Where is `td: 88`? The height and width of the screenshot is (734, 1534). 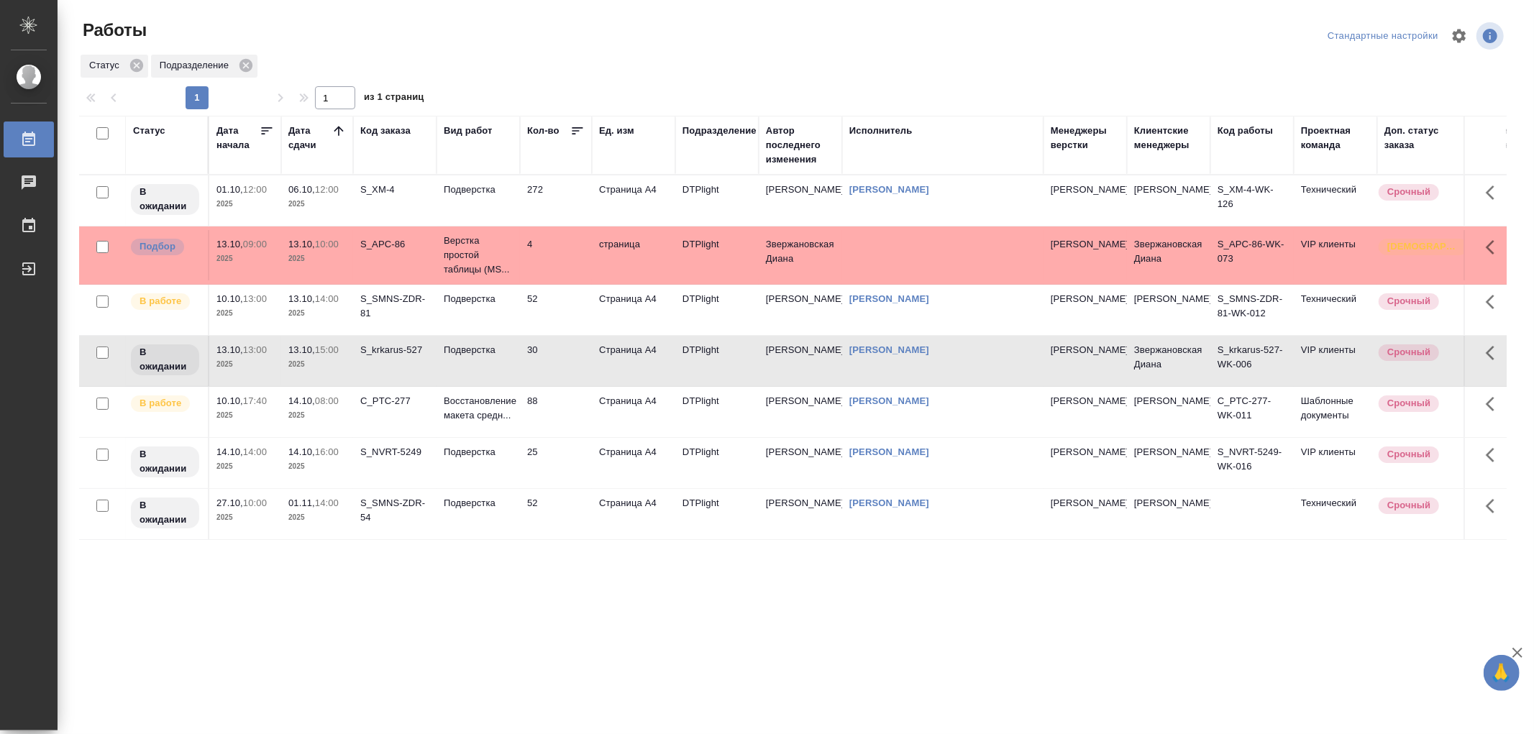 td: 88 is located at coordinates (556, 412).